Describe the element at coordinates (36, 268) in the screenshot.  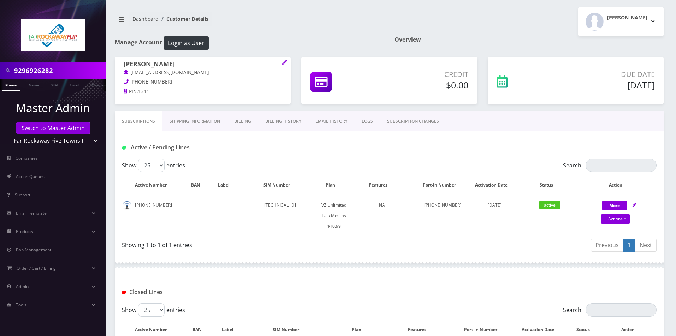
I see `span: Order / Cart / Billing` at that location.